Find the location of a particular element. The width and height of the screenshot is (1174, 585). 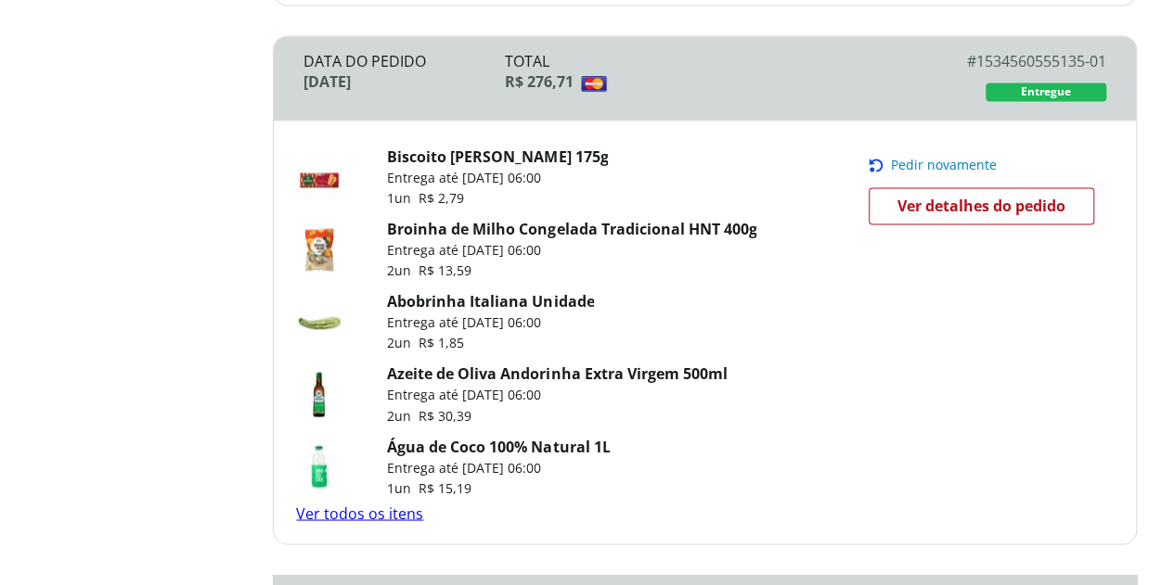

span: R$ 30,39 is located at coordinates (444, 415).